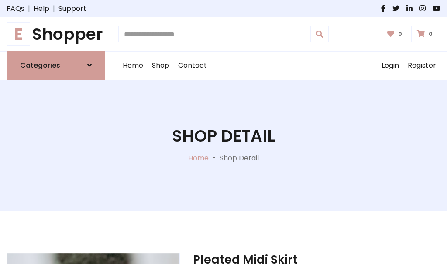  Describe the element at coordinates (56, 34) in the screenshot. I see `a: EShopper` at that location.